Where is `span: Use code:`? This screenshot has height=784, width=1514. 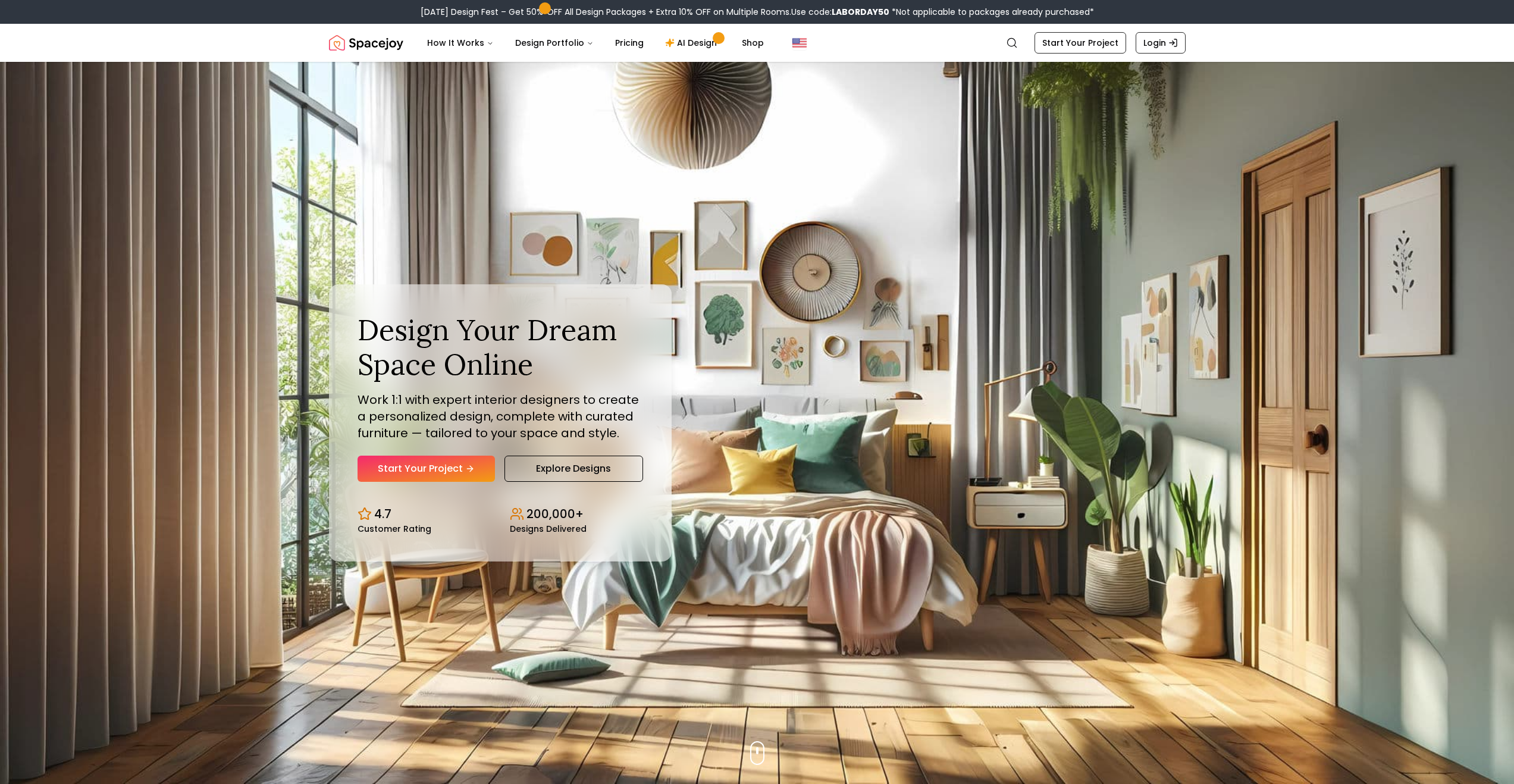
span: Use code: is located at coordinates (840, 12).